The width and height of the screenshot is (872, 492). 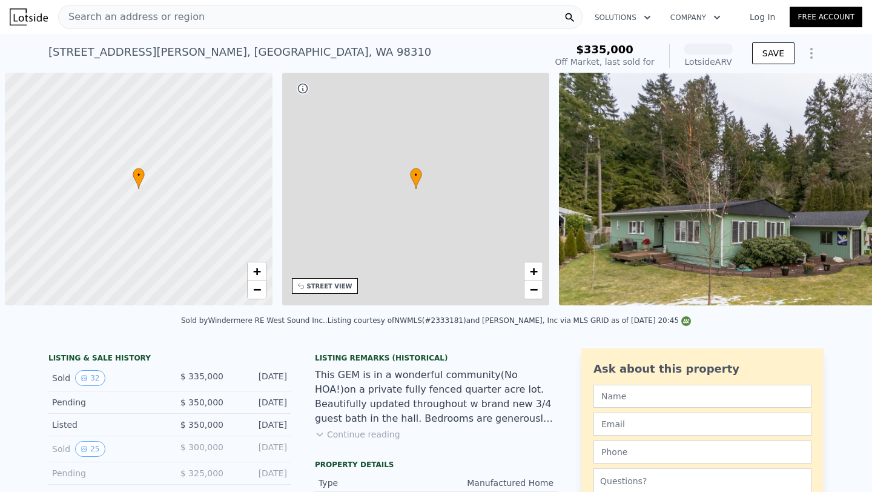 I want to click on span: $ 325,000, so click(x=202, y=473).